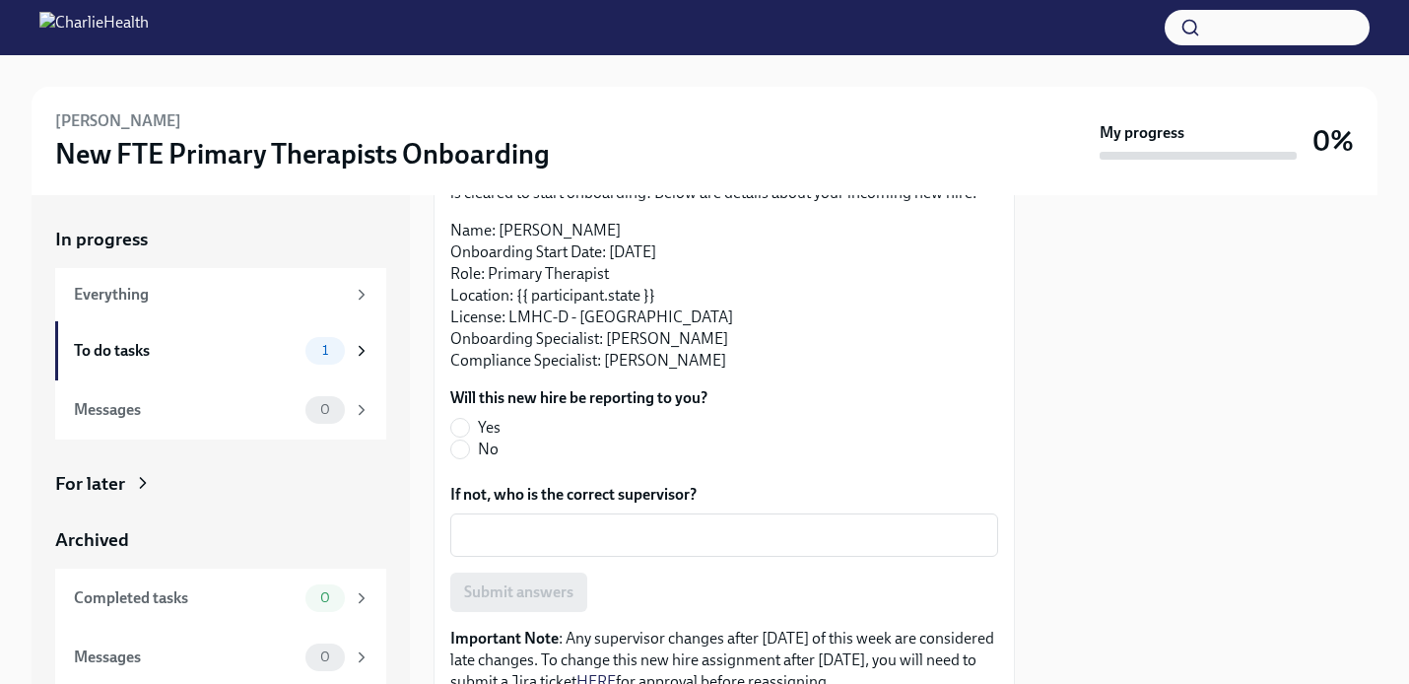 The height and width of the screenshot is (684, 1409). Describe the element at coordinates (221, 239) in the screenshot. I see `div: In progress` at that location.